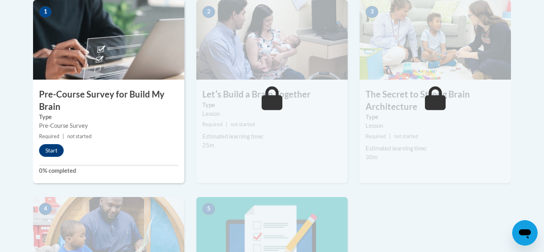  I want to click on span: 2, so click(209, 12).